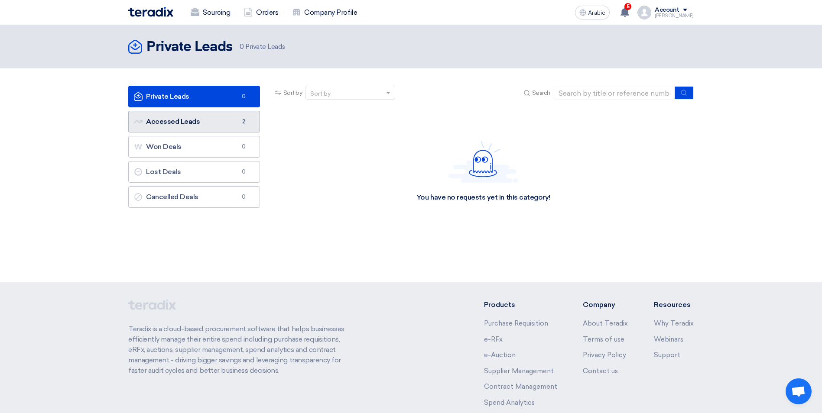 The height and width of the screenshot is (413, 822). I want to click on font: Accessed Leads, so click(167, 121).